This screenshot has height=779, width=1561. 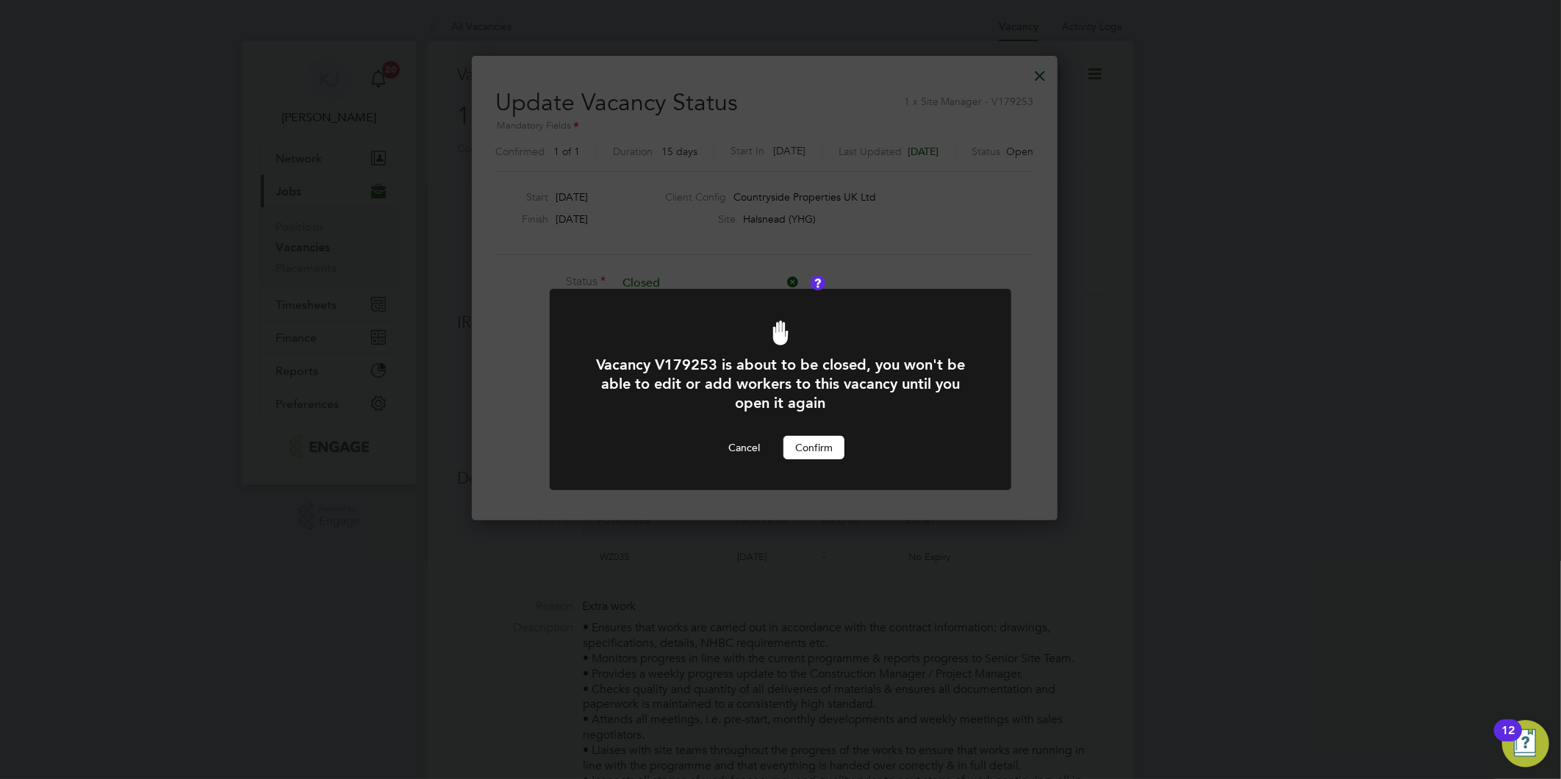 What do you see at coordinates (1525, 744) in the screenshot?
I see `button: Open Resource Center, 12 new notifications` at bounding box center [1525, 744].